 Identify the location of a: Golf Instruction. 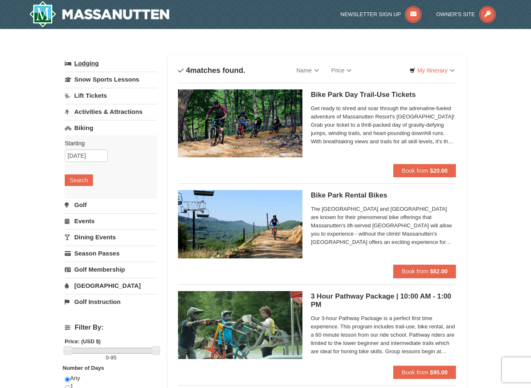
(111, 302).